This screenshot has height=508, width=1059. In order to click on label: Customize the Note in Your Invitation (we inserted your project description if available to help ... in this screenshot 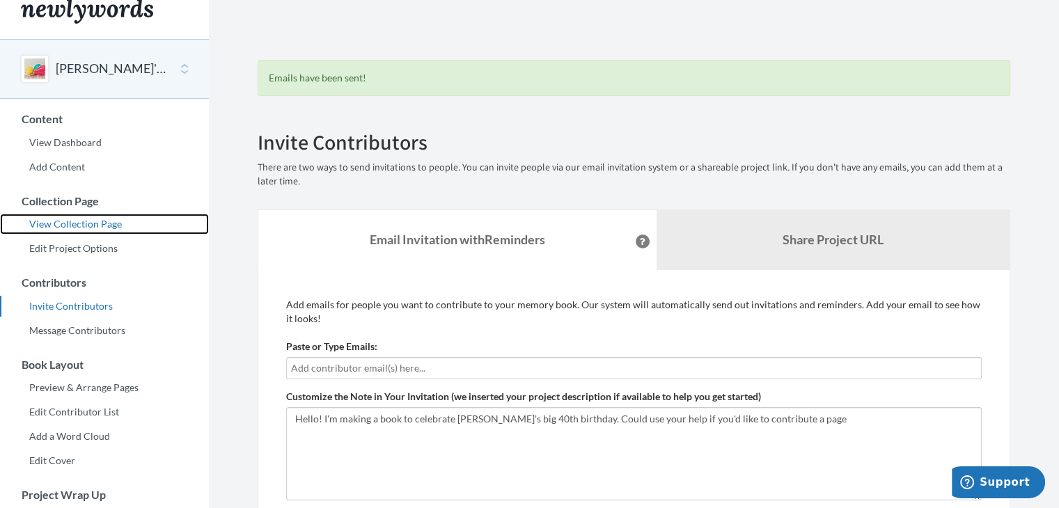, I will do `click(524, 397)`.